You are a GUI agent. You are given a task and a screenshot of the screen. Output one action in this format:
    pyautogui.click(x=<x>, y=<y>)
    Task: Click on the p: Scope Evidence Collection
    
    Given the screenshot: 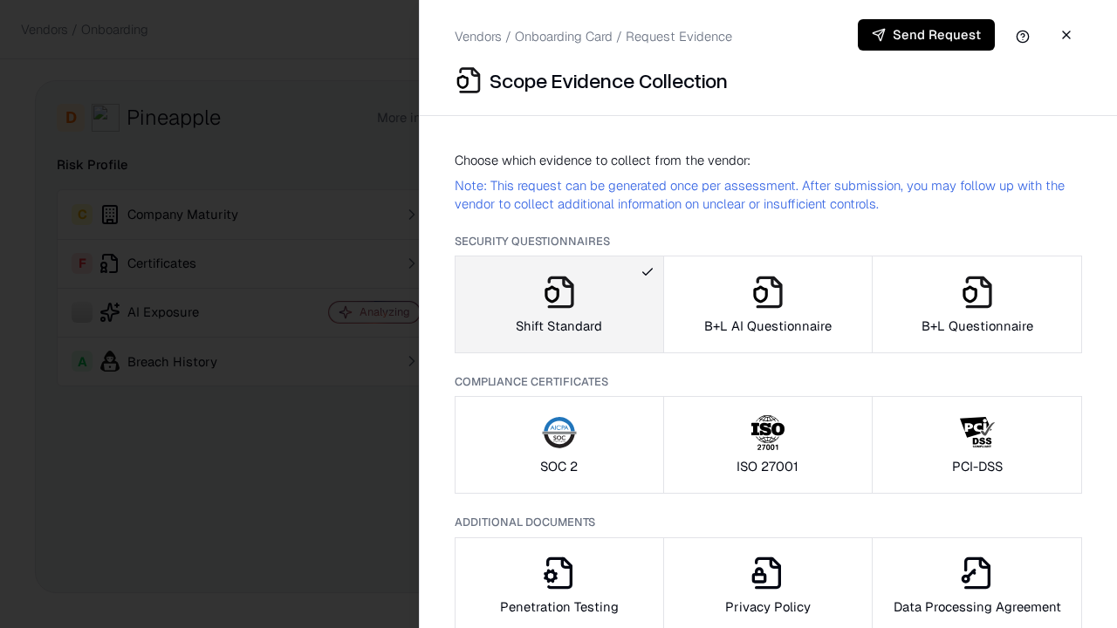 What is the action you would take?
    pyautogui.click(x=608, y=80)
    